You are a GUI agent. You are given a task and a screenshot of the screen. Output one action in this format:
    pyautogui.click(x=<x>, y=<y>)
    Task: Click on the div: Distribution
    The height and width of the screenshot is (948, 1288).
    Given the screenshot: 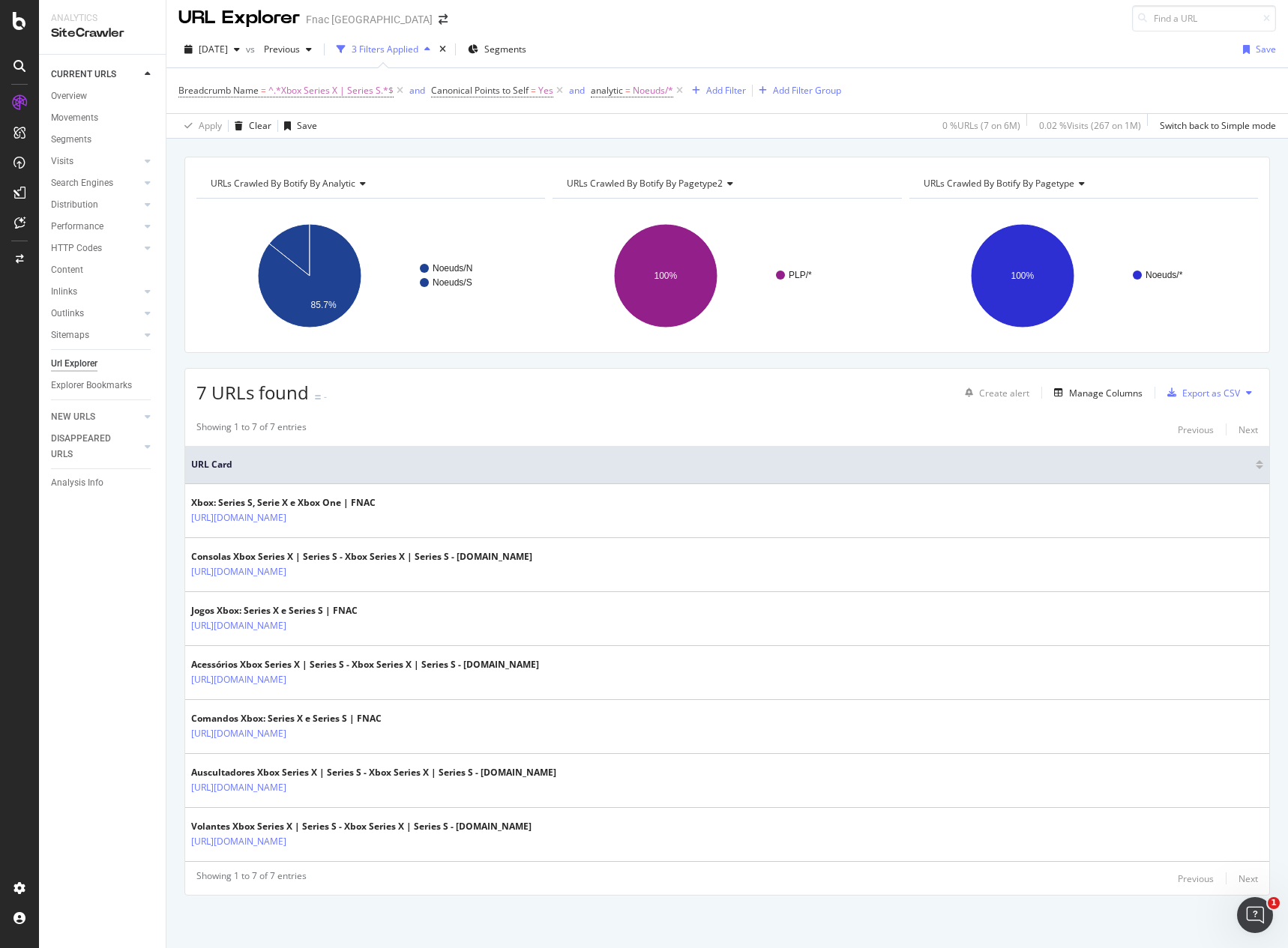 What is the action you would take?
    pyautogui.click(x=75, y=204)
    